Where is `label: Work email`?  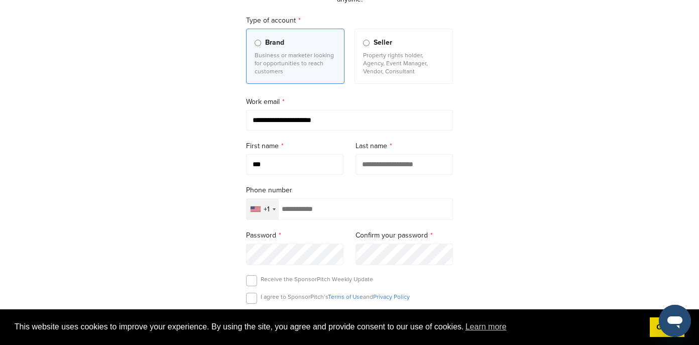 label: Work email is located at coordinates (350, 102).